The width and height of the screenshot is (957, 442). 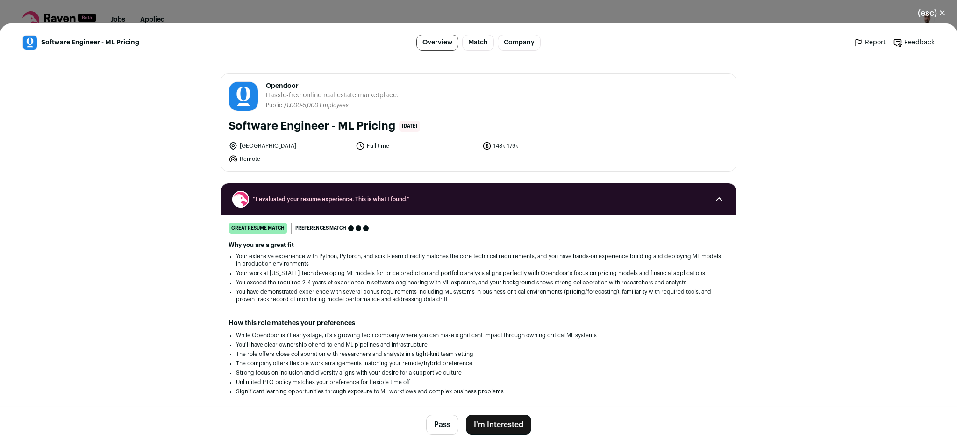 I want to click on a: Company, so click(x=519, y=43).